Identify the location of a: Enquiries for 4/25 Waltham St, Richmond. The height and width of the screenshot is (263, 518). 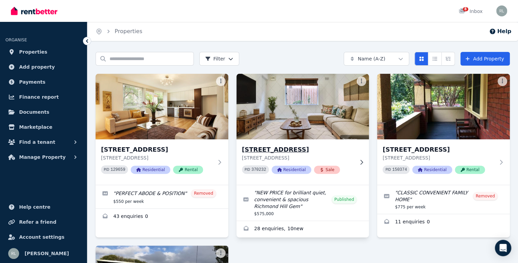
(302, 229).